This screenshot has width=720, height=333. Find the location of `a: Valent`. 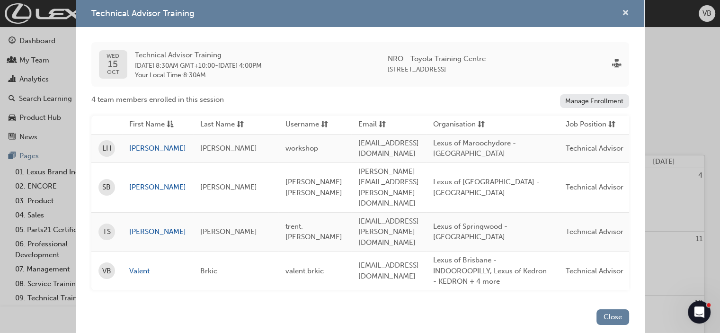

a: Valent is located at coordinates (158, 271).